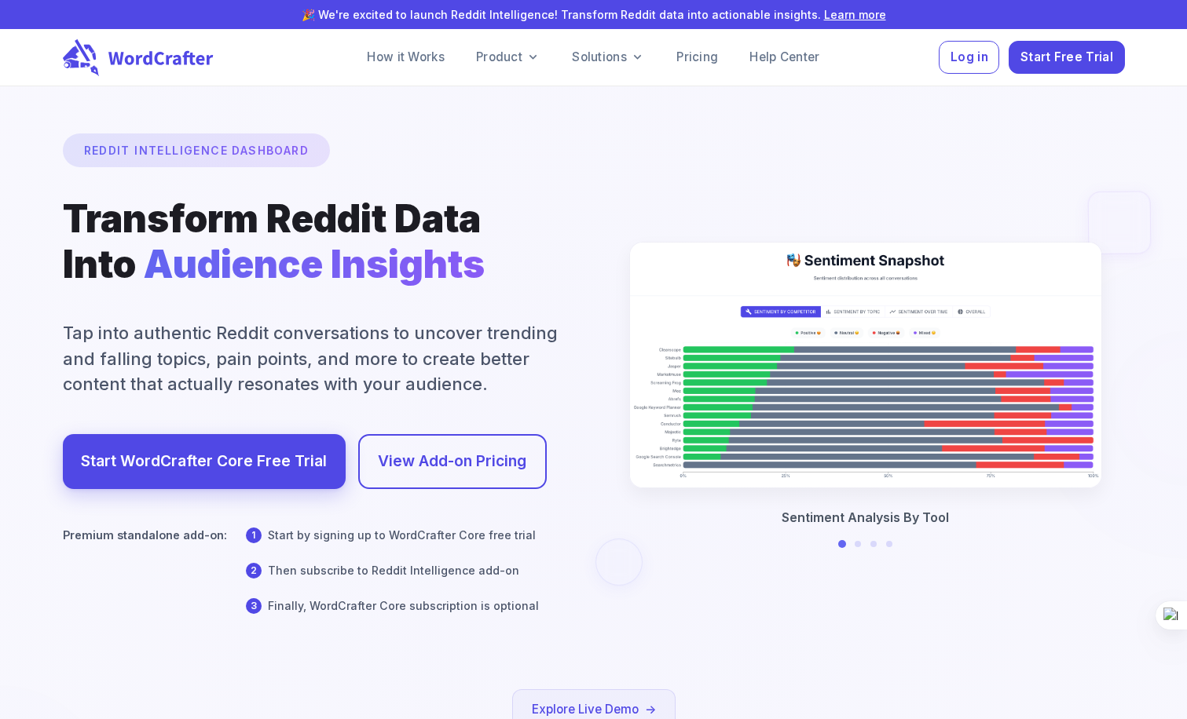 The image size is (1187, 719). What do you see at coordinates (452, 462) in the screenshot?
I see `a: View Add-on Pricing` at bounding box center [452, 462].